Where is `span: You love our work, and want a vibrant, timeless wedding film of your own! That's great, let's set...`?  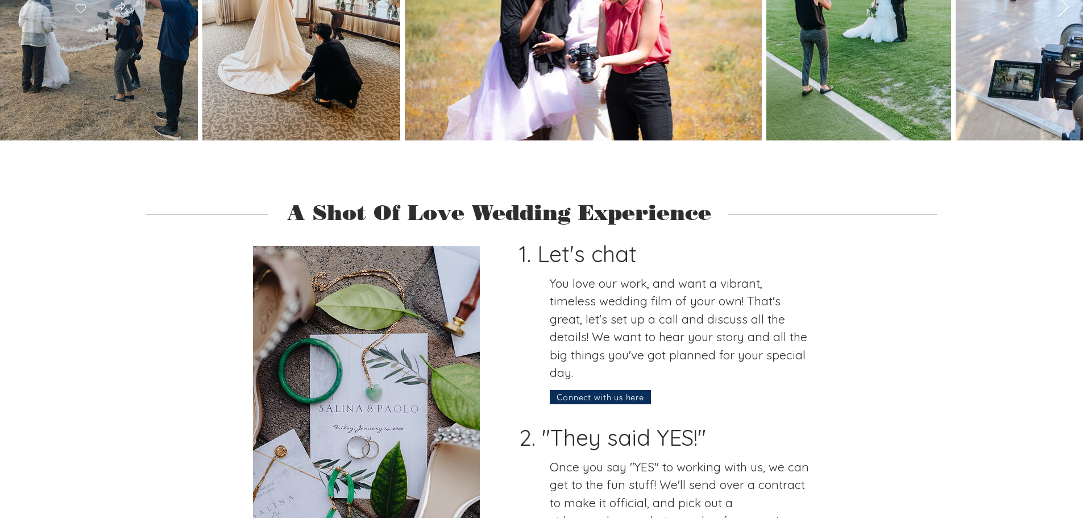
span: You love our work, and want a vibrant, timeless wedding film of your own! That's great, let's set... is located at coordinates (678, 328).